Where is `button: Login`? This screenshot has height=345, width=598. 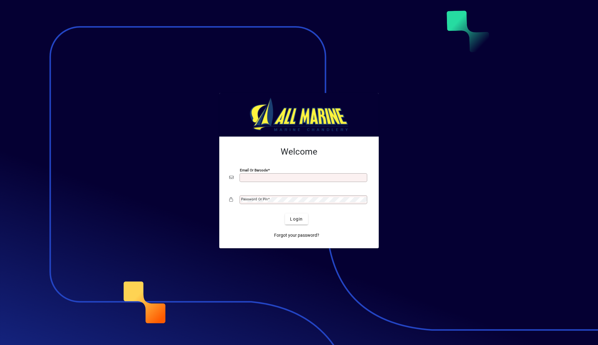
button: Login is located at coordinates (296, 219).